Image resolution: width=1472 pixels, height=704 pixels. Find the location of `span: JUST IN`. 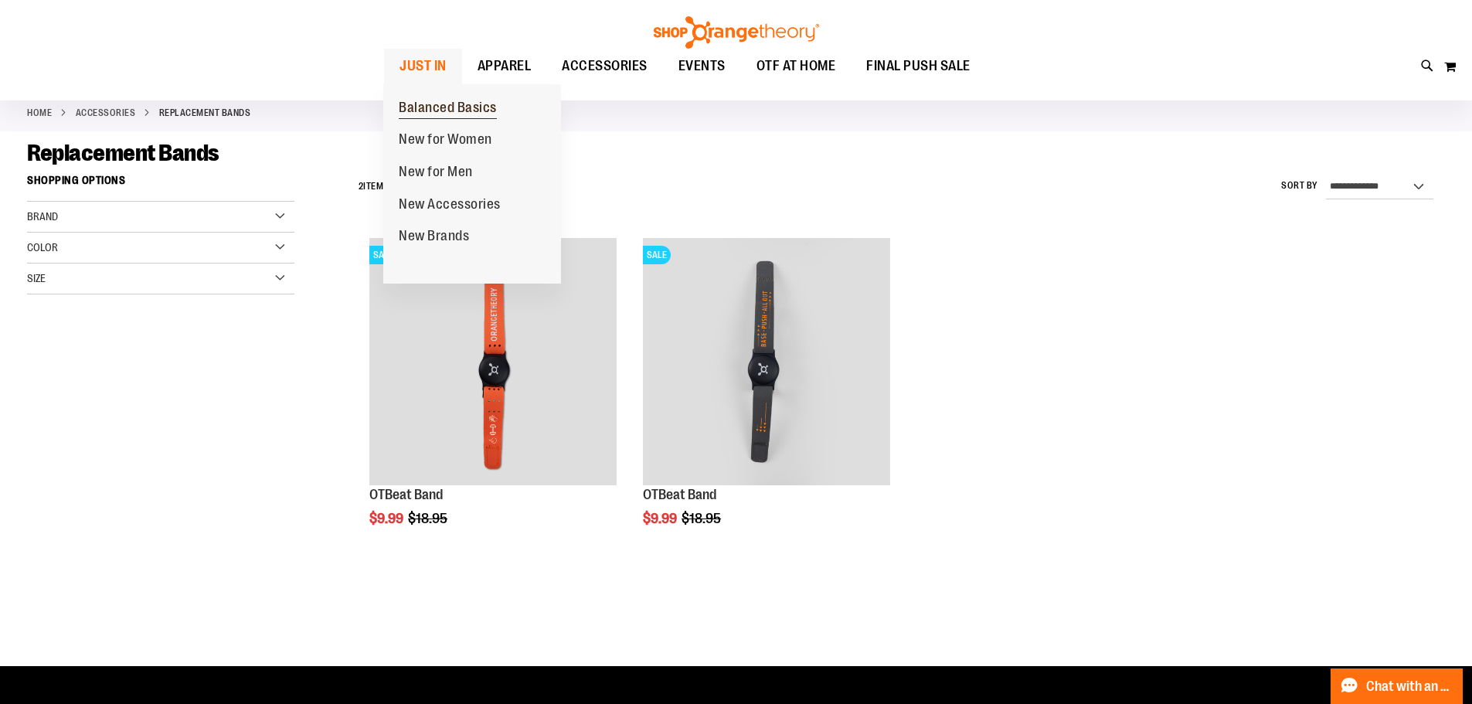

span: JUST IN is located at coordinates (423, 66).